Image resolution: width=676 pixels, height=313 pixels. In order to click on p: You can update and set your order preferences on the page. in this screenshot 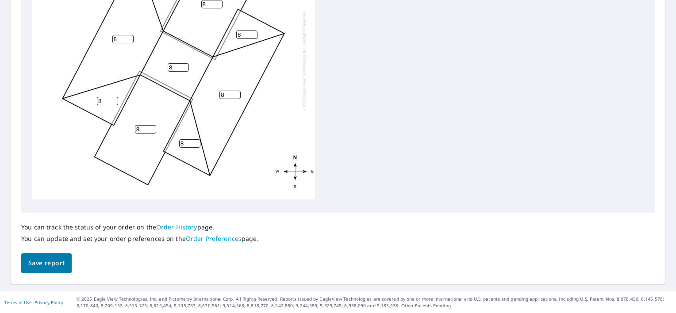, I will do `click(140, 239)`.